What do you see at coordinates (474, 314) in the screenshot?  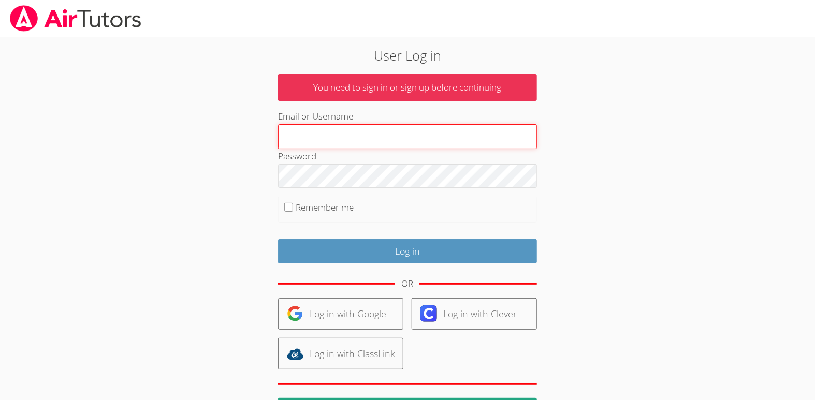 I see `a: Log in with Clever` at bounding box center [474, 314].